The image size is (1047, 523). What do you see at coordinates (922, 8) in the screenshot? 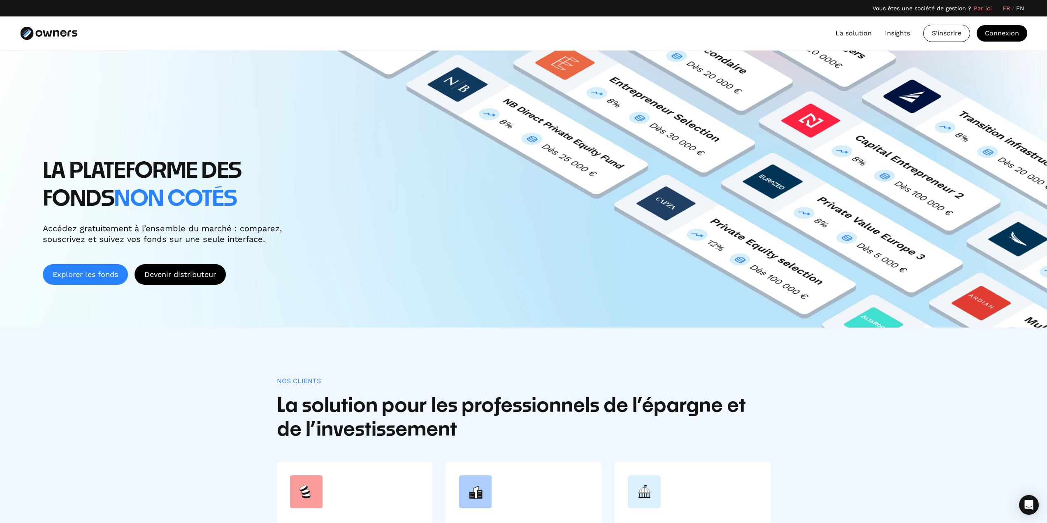
I see `div: Vous êtes une société de gestion ?` at bounding box center [922, 8].